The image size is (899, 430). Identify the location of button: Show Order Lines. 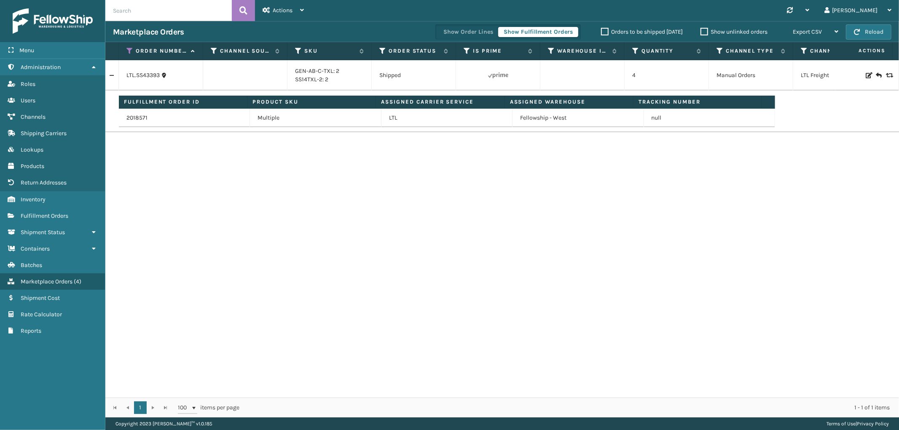
(468, 32).